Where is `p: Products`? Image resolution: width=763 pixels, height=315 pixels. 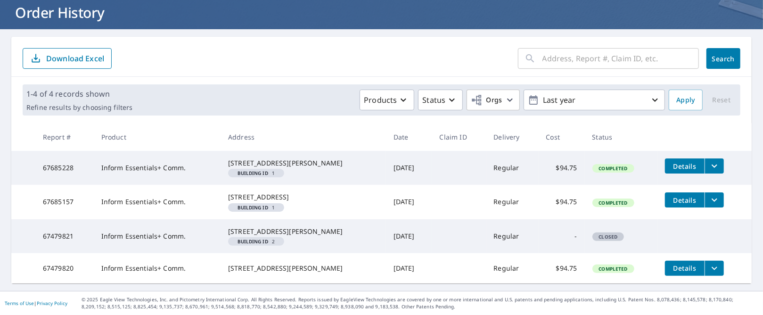 p: Products is located at coordinates (380, 100).